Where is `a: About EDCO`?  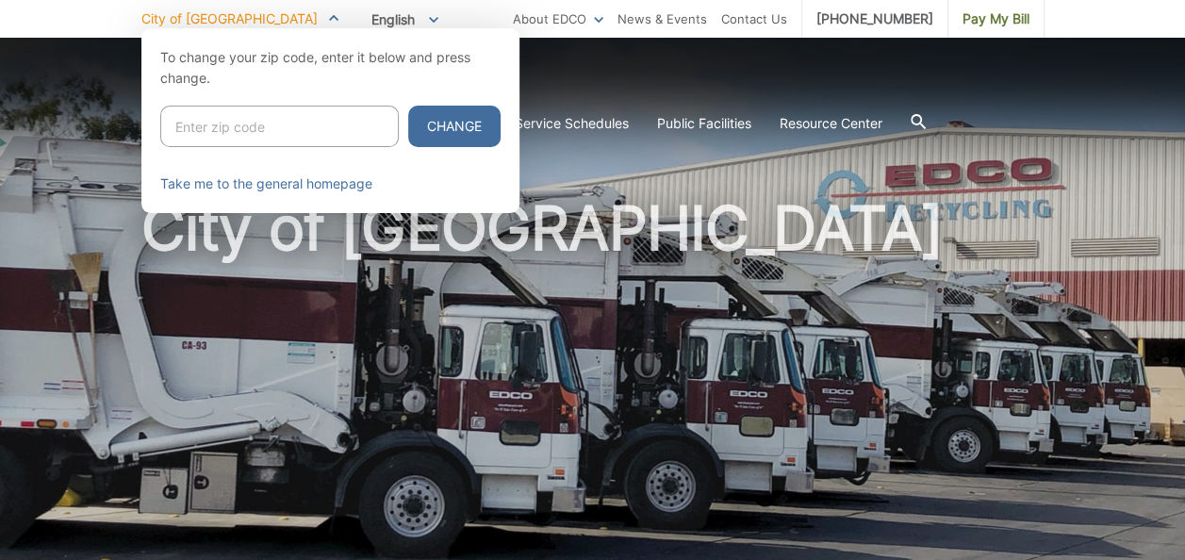
a: About EDCO is located at coordinates (558, 19).